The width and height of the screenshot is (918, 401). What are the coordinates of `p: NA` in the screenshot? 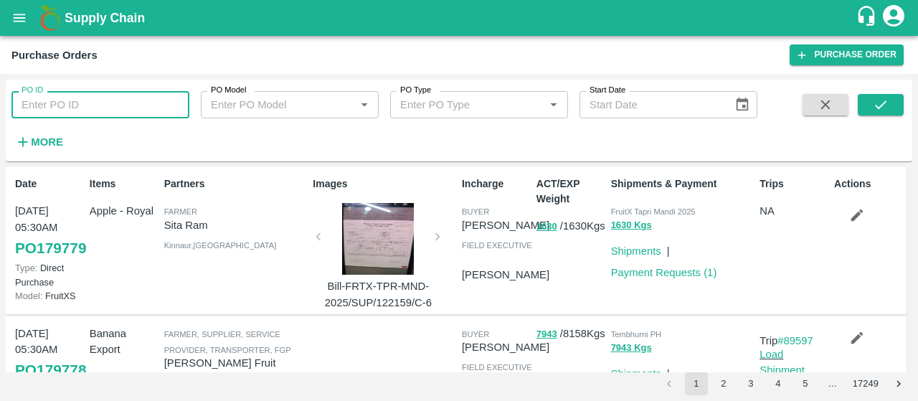 It's located at (794, 211).